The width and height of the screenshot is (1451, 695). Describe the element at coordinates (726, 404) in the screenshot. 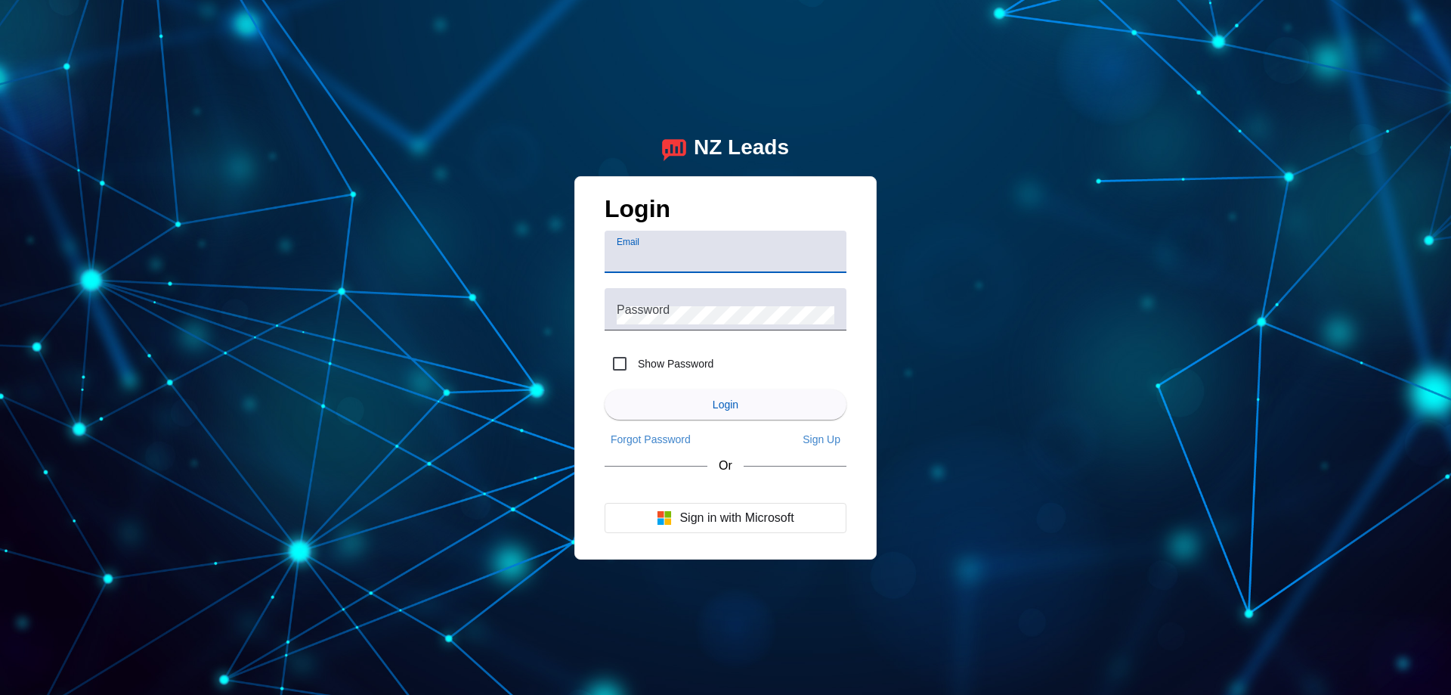

I see `button: Login` at that location.